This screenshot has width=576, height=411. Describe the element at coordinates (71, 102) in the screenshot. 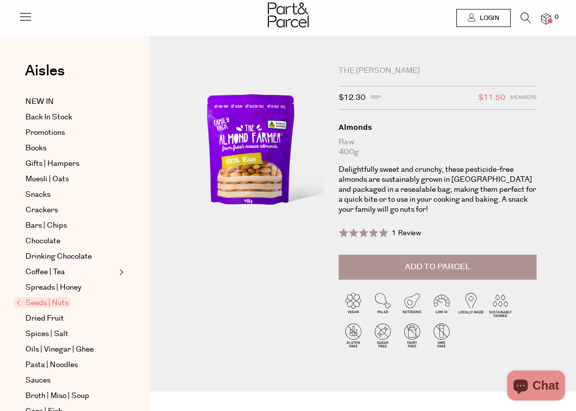

I see `a: NEW IN` at that location.